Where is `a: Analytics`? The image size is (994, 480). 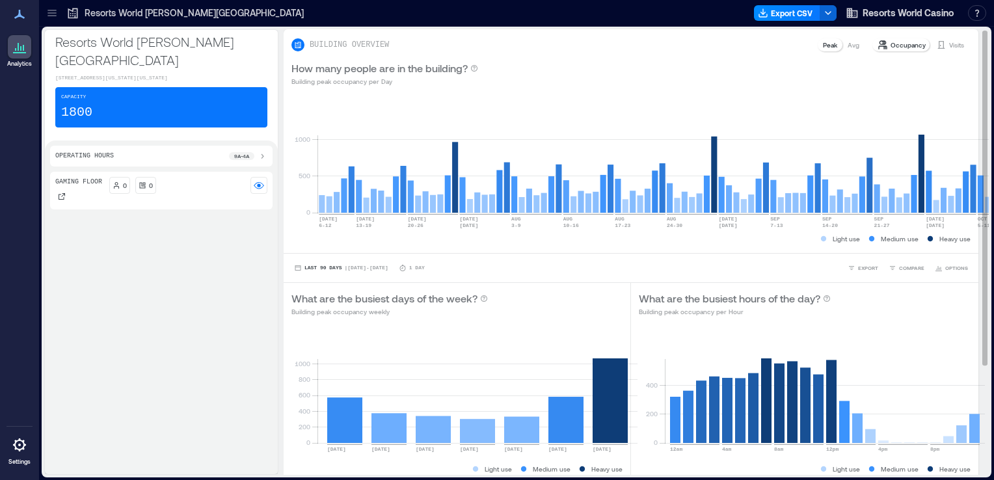 a: Analytics is located at coordinates (20, 51).